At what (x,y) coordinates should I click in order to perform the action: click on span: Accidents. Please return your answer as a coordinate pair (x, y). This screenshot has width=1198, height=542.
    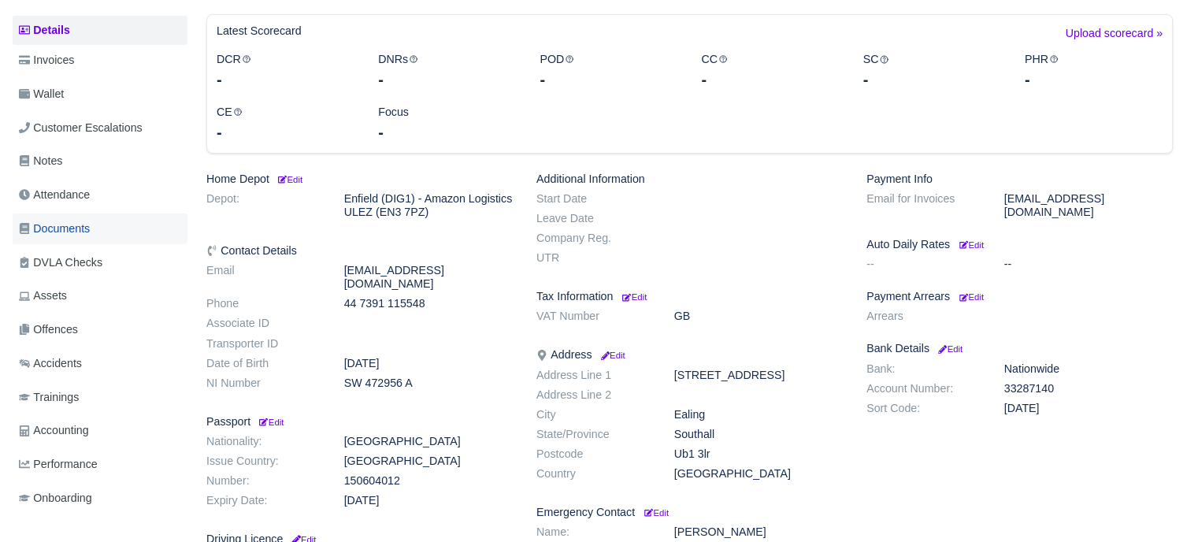
    Looking at the image, I should click on (50, 363).